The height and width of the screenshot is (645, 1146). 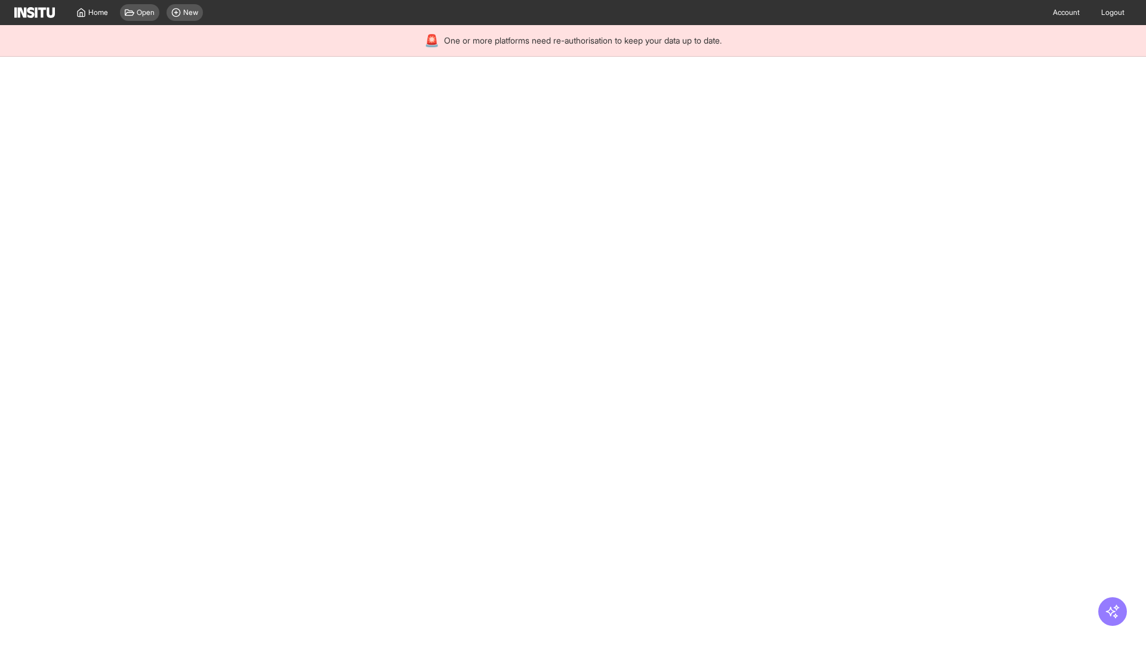 I want to click on span: One or more platforms need re-authorisation to keep your data up to date., so click(x=583, y=41).